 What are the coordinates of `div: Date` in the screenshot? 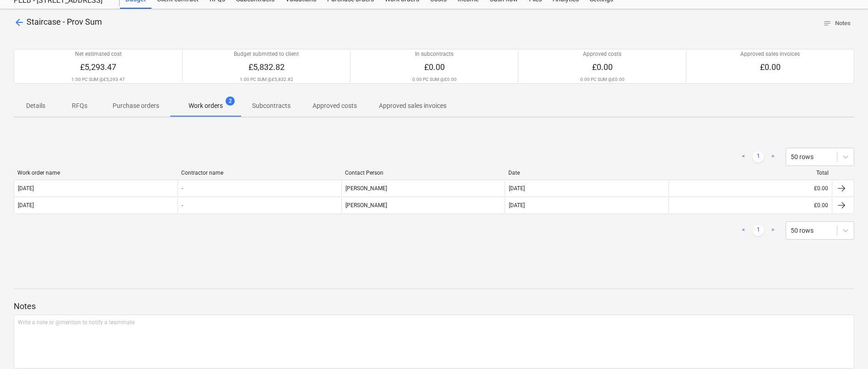 It's located at (587, 173).